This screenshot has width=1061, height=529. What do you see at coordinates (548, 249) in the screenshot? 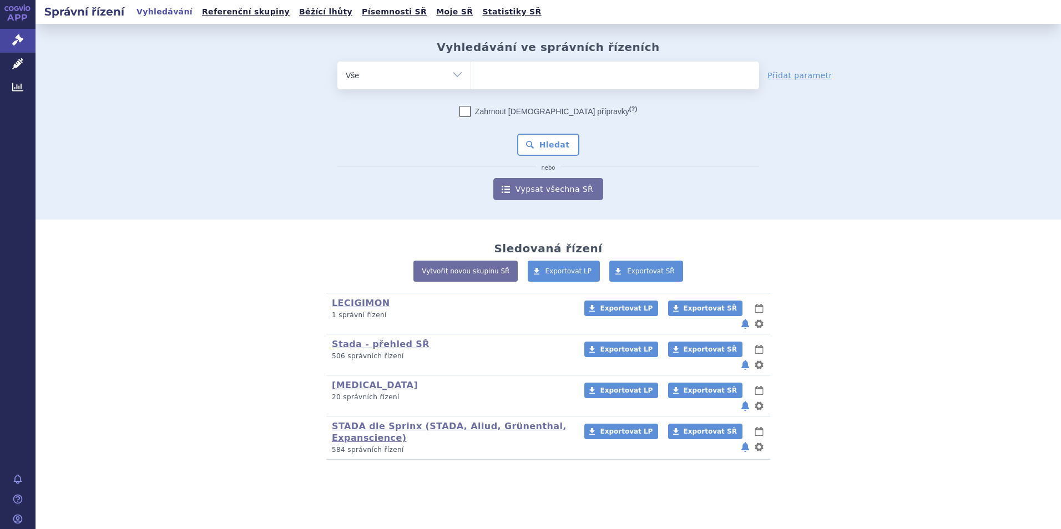
I see `h2: Sledovaná řízení` at bounding box center [548, 249].